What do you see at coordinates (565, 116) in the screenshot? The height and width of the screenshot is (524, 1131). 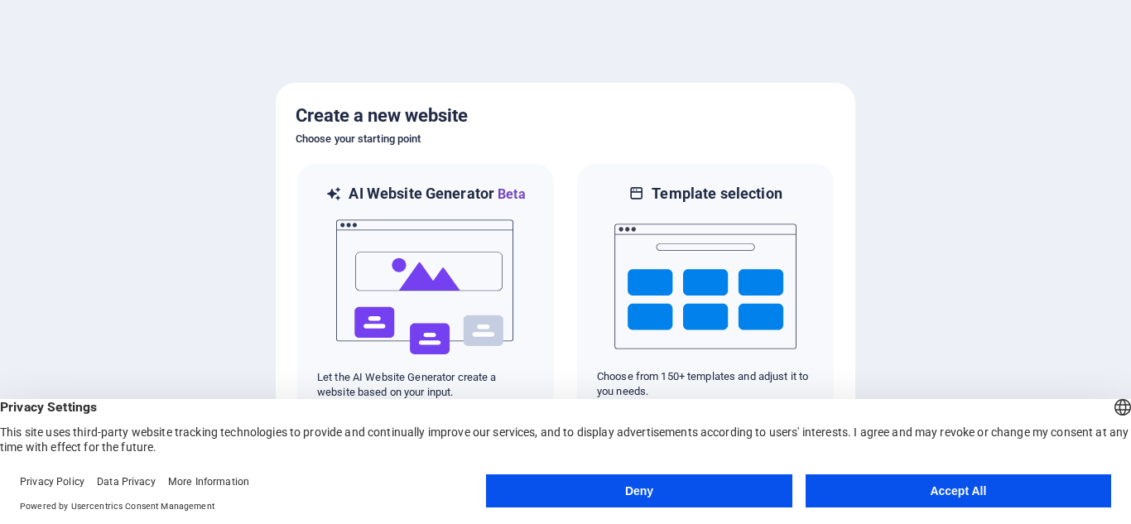 I see `h5: Create a new website` at bounding box center [565, 116].